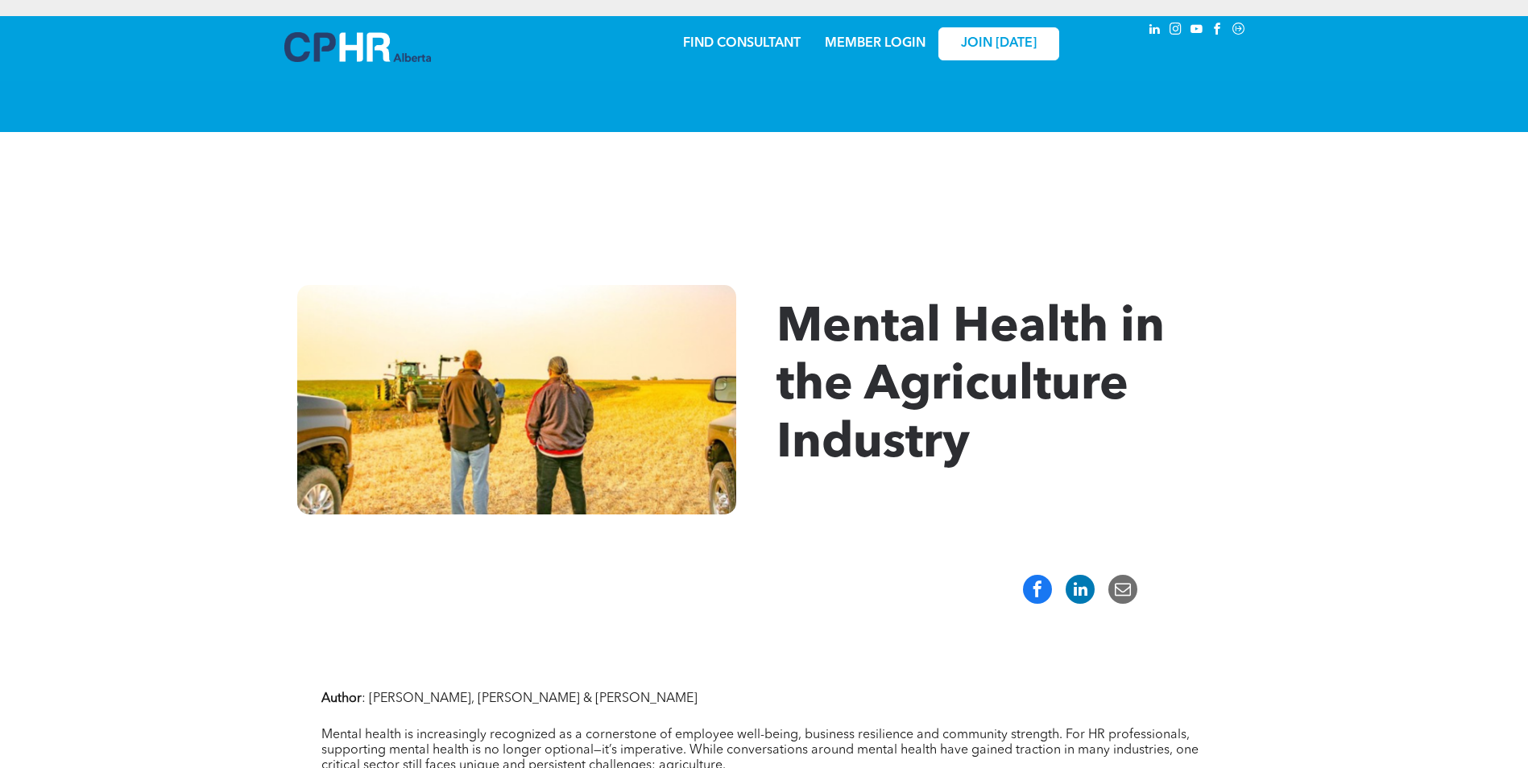 This screenshot has height=768, width=1528. Describe the element at coordinates (971, 387) in the screenshot. I see `span: Mental Health in the Agriculture Industry` at that location.